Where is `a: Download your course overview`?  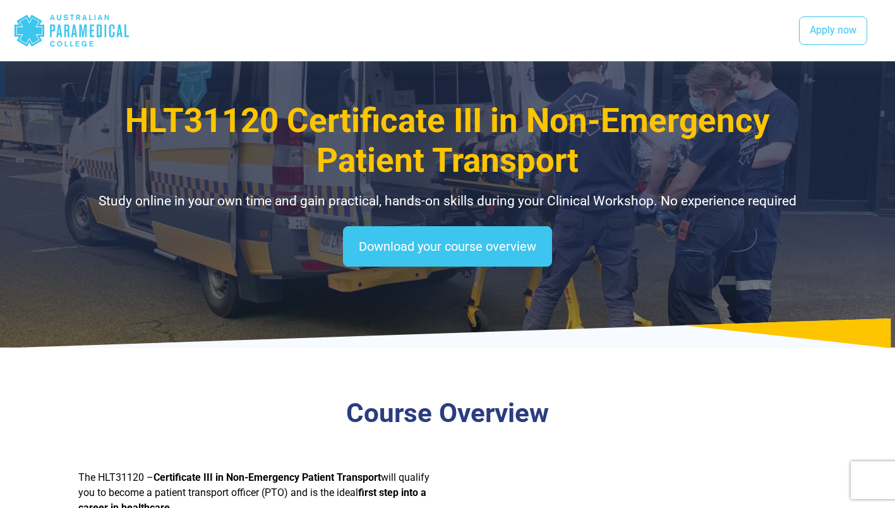
a: Download your course overview is located at coordinates (447, 246).